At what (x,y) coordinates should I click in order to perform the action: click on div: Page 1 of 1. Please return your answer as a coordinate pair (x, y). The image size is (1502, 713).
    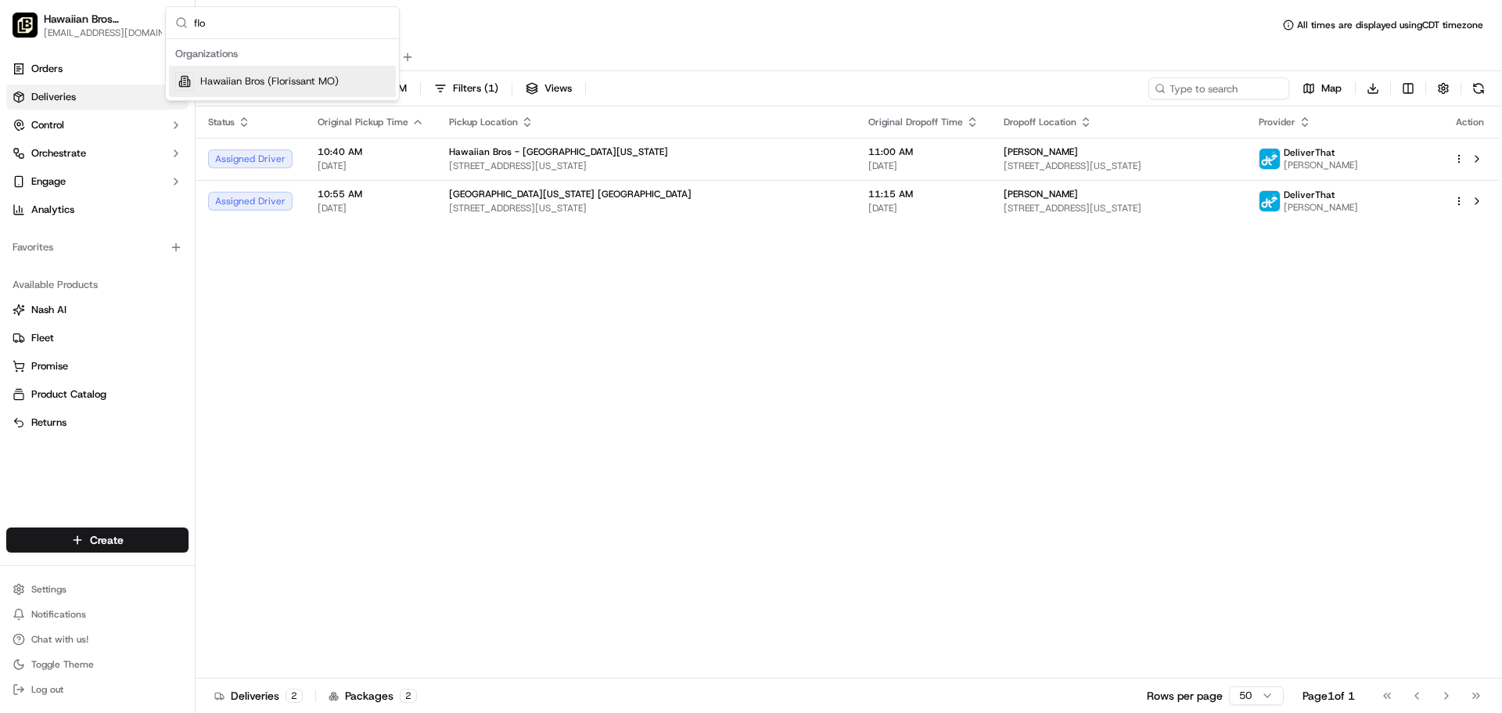
    Looking at the image, I should click on (1329, 696).